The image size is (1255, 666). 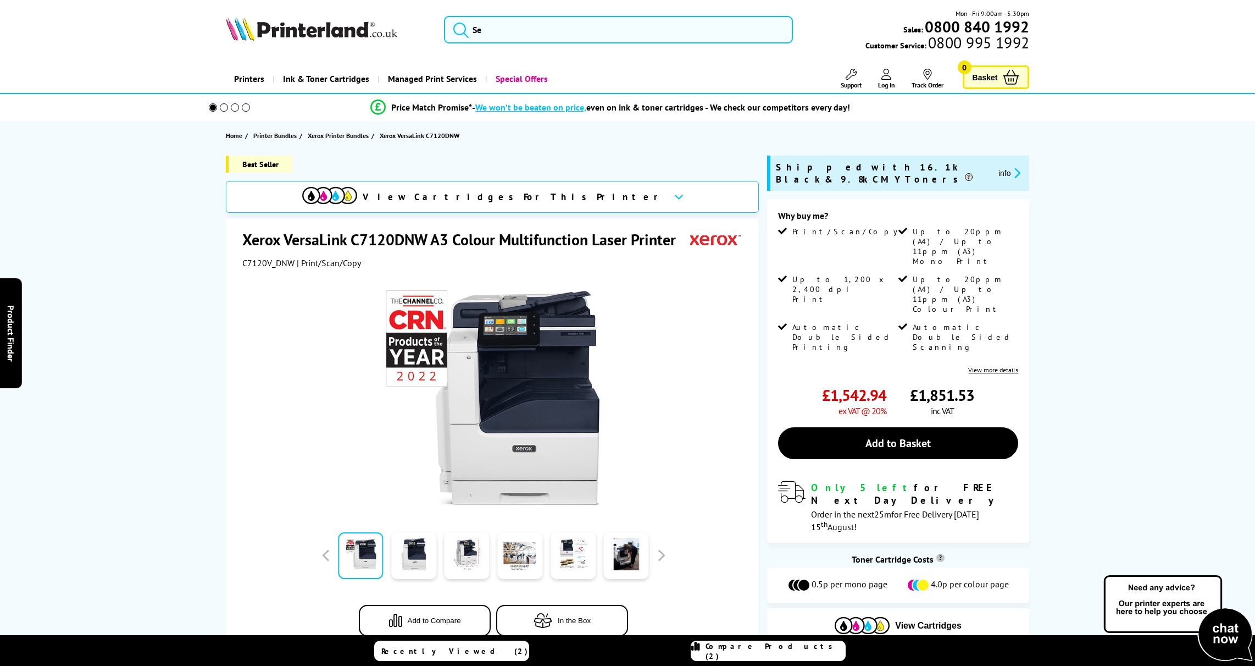 What do you see at coordinates (844, 289) in the screenshot?
I see `span: Up to 1,200 x 2,400 dpi Print` at bounding box center [844, 289].